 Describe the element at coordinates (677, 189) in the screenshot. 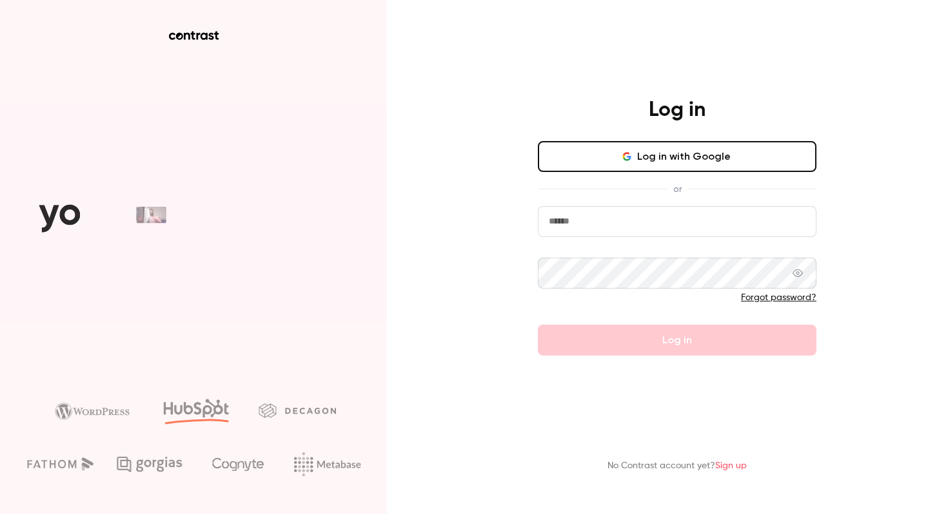

I see `span: or` at that location.